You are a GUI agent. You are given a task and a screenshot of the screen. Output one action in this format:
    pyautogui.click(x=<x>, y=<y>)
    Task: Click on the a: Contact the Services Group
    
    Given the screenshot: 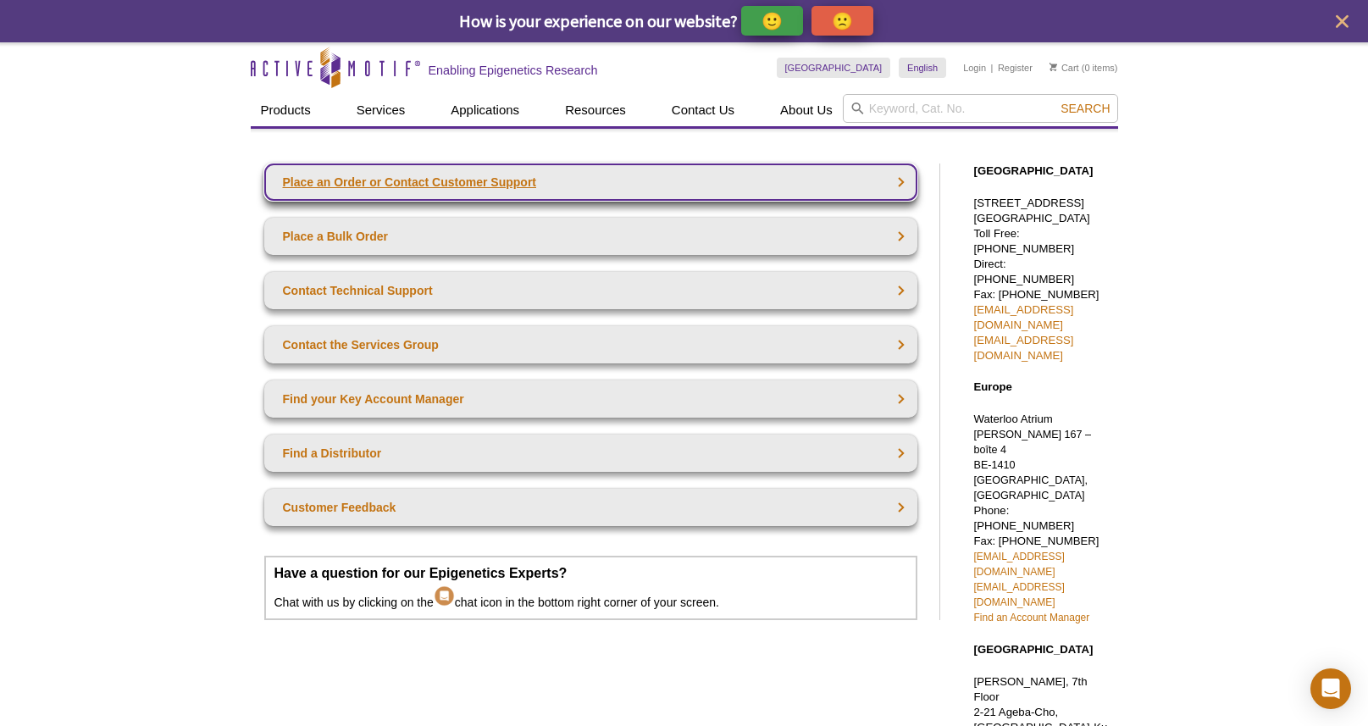 What is the action you would take?
    pyautogui.click(x=590, y=345)
    